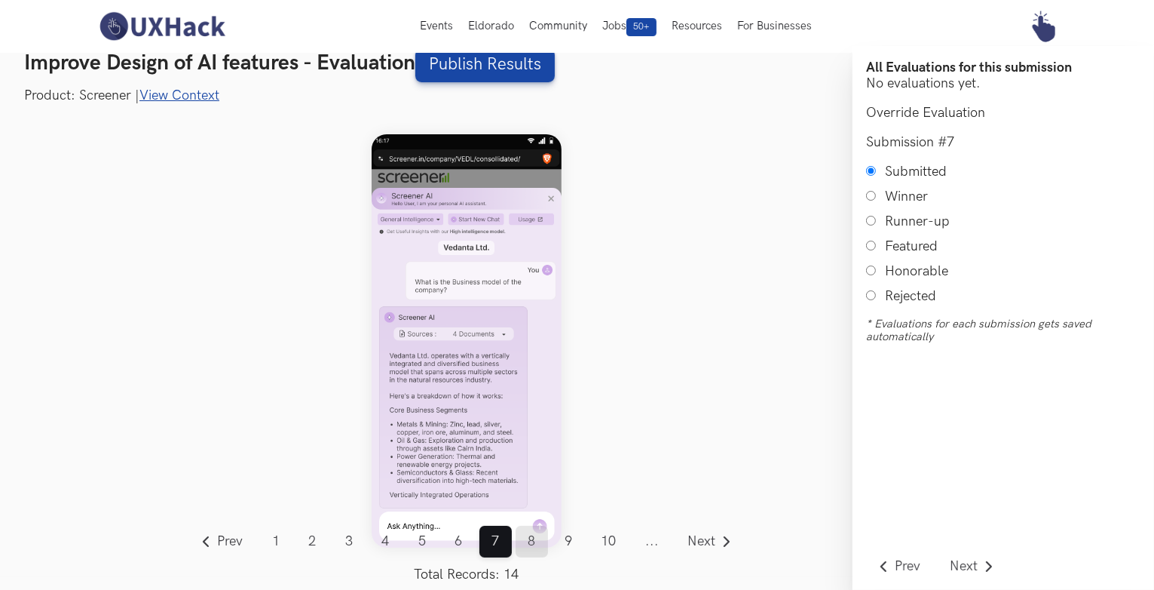 The width and height of the screenshot is (1154, 590). What do you see at coordinates (467, 574) in the screenshot?
I see `label: Total Records: 14` at bounding box center [467, 574].